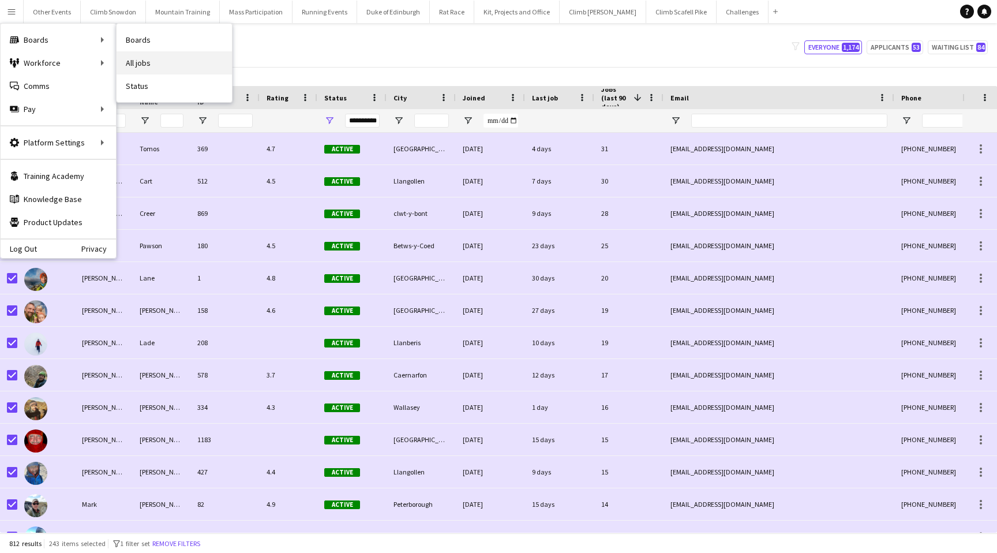  What do you see at coordinates (452, 12) in the screenshot?
I see `button: Rat Race` at bounding box center [452, 12].